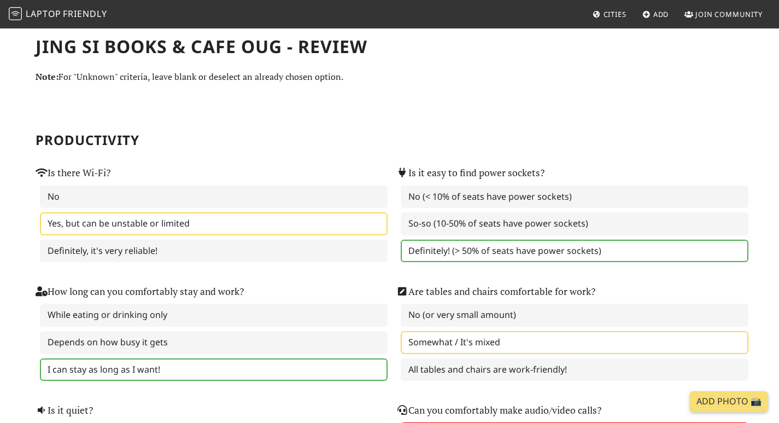  What do you see at coordinates (214, 197) in the screenshot?
I see `label: No` at bounding box center [214, 197].